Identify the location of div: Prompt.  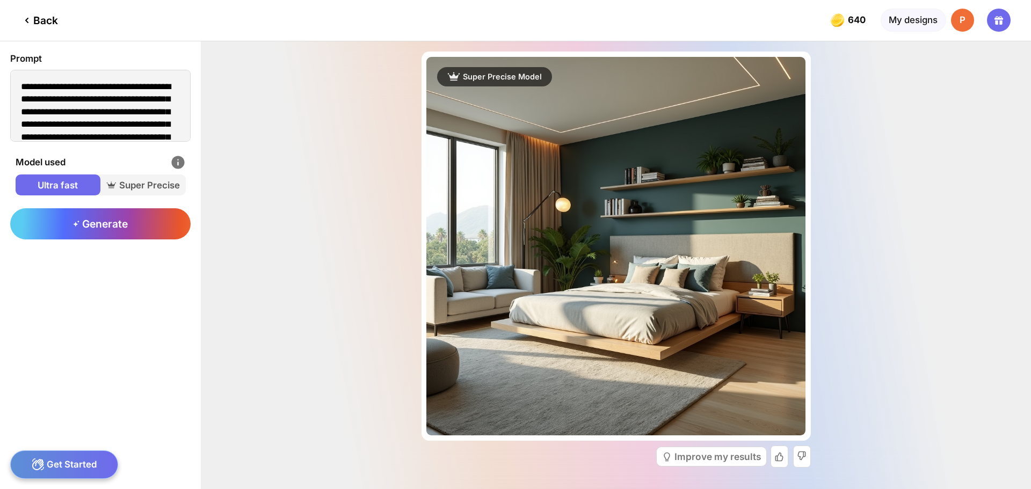
(100, 59).